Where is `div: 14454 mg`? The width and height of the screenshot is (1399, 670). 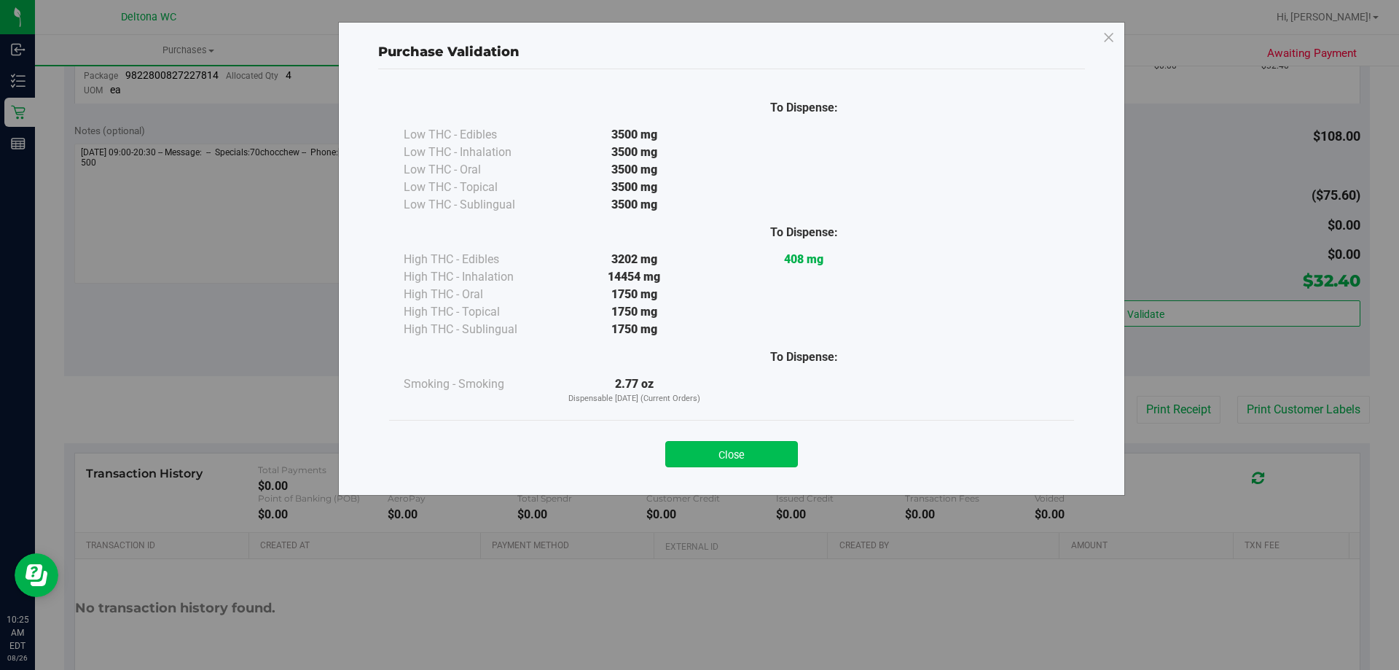
div: 14454 mg is located at coordinates (634, 277).